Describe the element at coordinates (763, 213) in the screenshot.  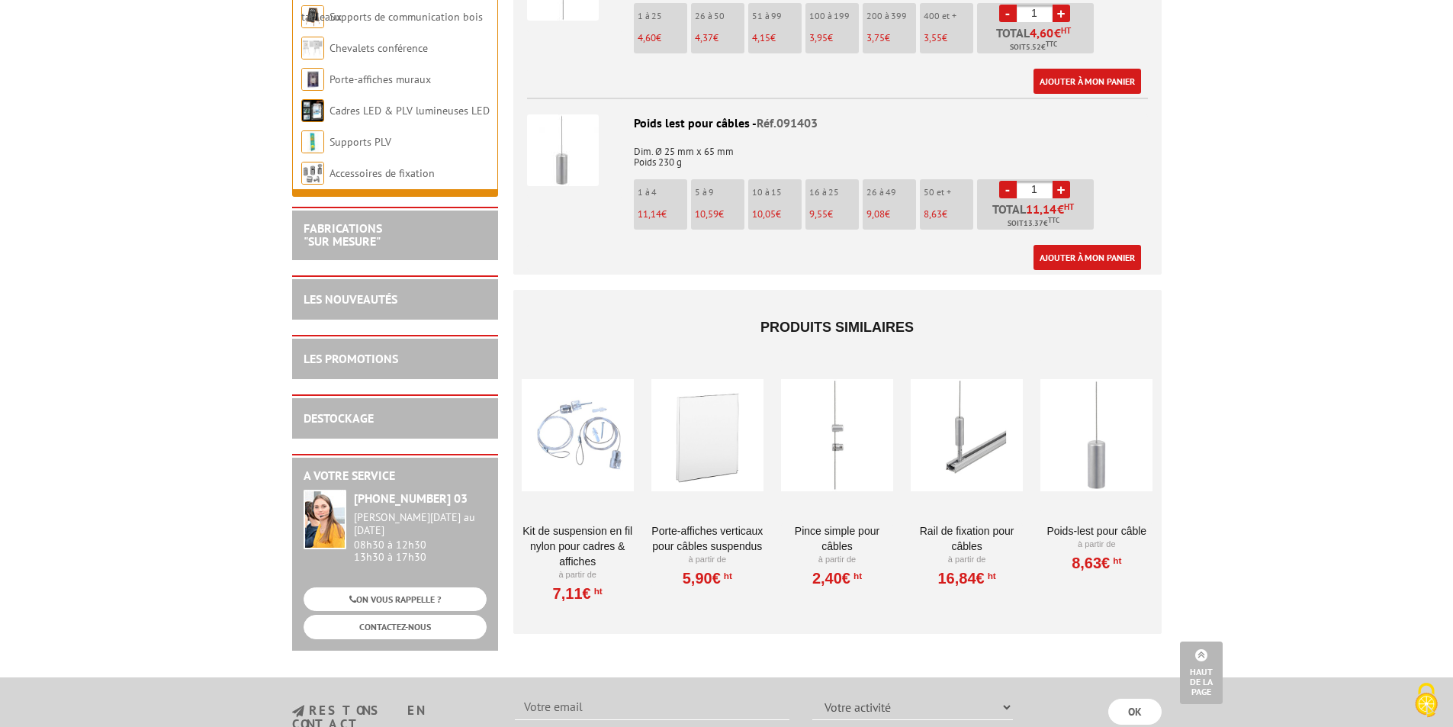
I see `span: 10,05` at that location.